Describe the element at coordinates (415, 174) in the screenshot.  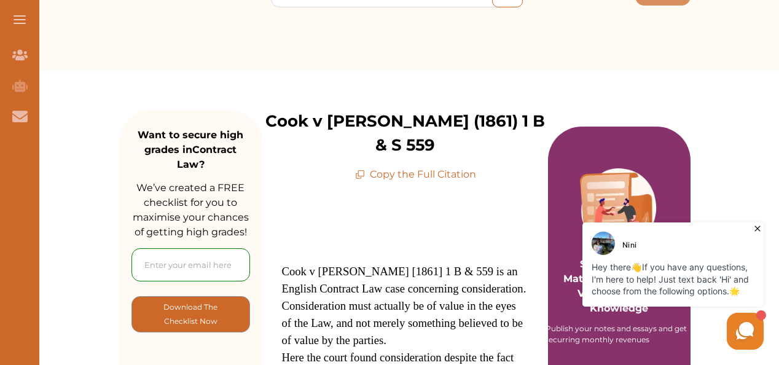
I see `p: Copy the Full Citation` at that location.